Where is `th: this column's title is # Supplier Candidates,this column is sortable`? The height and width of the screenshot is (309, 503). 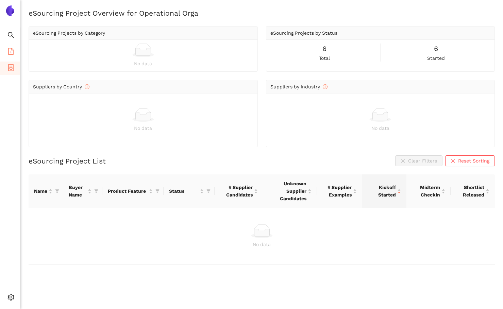
th: this column's title is # Supplier Candidates,this column is sortable is located at coordinates (239, 191).